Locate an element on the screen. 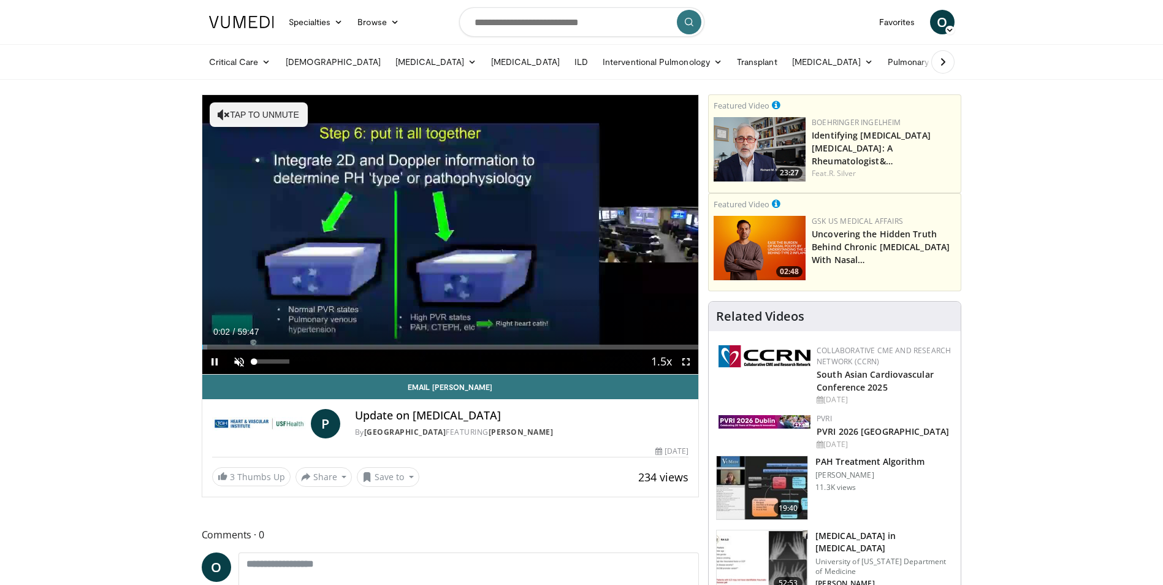 The height and width of the screenshot is (585, 1163). video-js: Video Player is located at coordinates (451, 235).